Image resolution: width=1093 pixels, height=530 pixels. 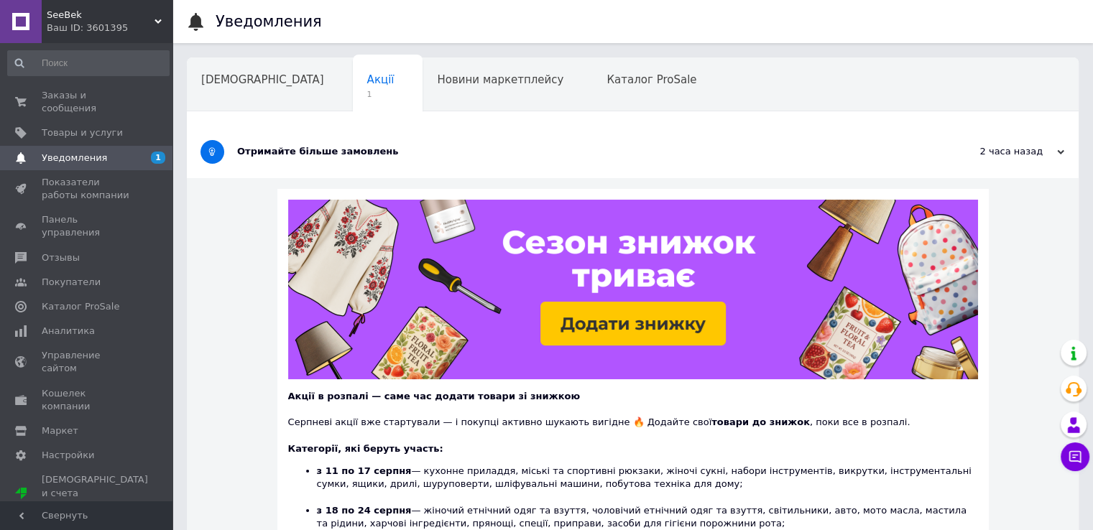 What do you see at coordinates (71, 282) in the screenshot?
I see `span: Покупатели` at bounding box center [71, 282].